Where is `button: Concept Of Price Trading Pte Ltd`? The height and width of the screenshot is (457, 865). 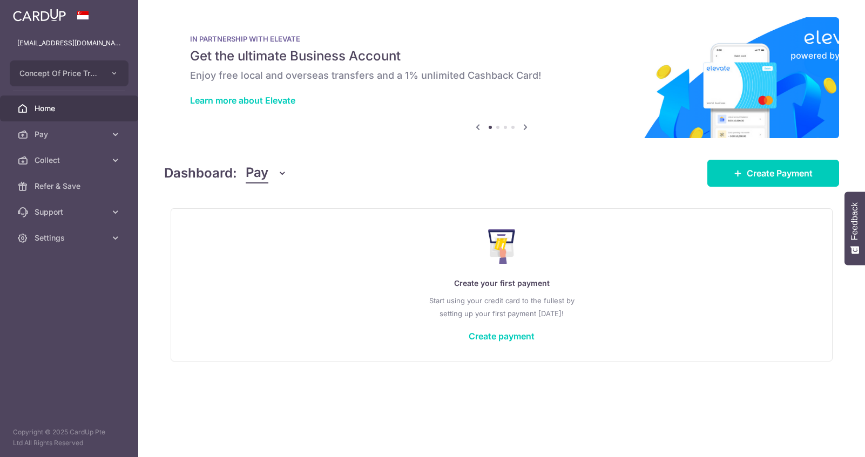
button: Concept Of Price Trading Pte Ltd is located at coordinates (69, 73).